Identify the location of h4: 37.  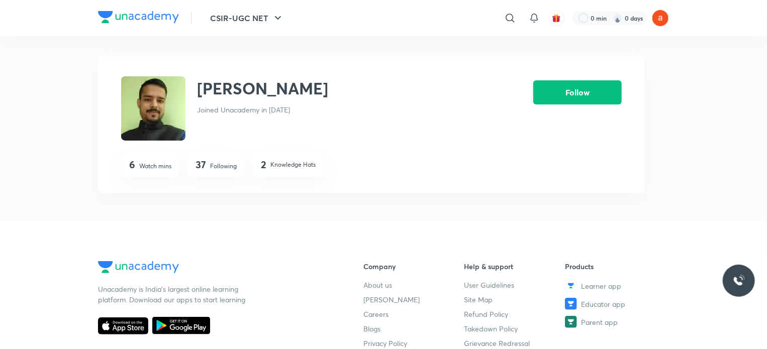
(201, 165).